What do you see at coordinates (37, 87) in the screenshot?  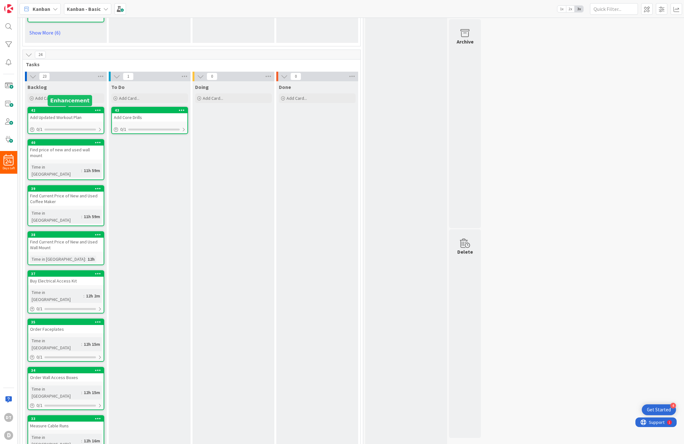 I see `span: Backlog` at bounding box center [37, 87].